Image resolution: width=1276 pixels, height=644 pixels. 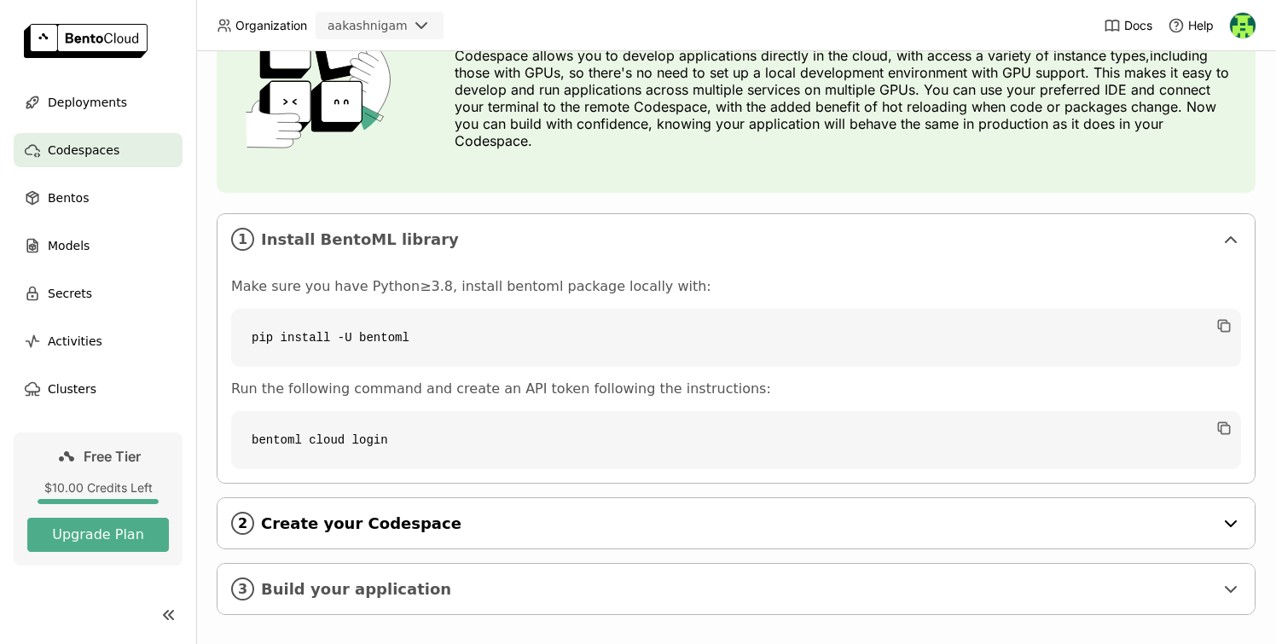 What do you see at coordinates (242, 523) in the screenshot?
I see `i: 2` at bounding box center [242, 523].